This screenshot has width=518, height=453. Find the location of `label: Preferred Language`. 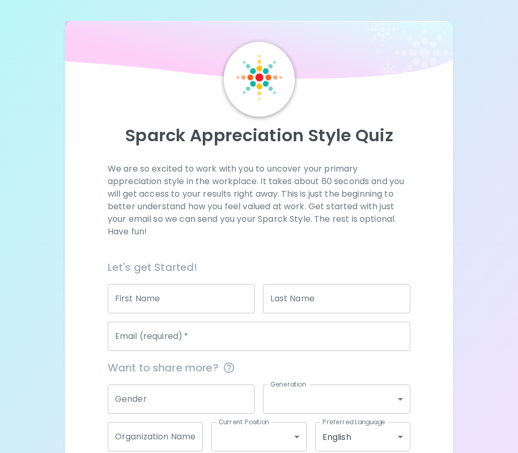

label: Preferred Language is located at coordinates (354, 421).